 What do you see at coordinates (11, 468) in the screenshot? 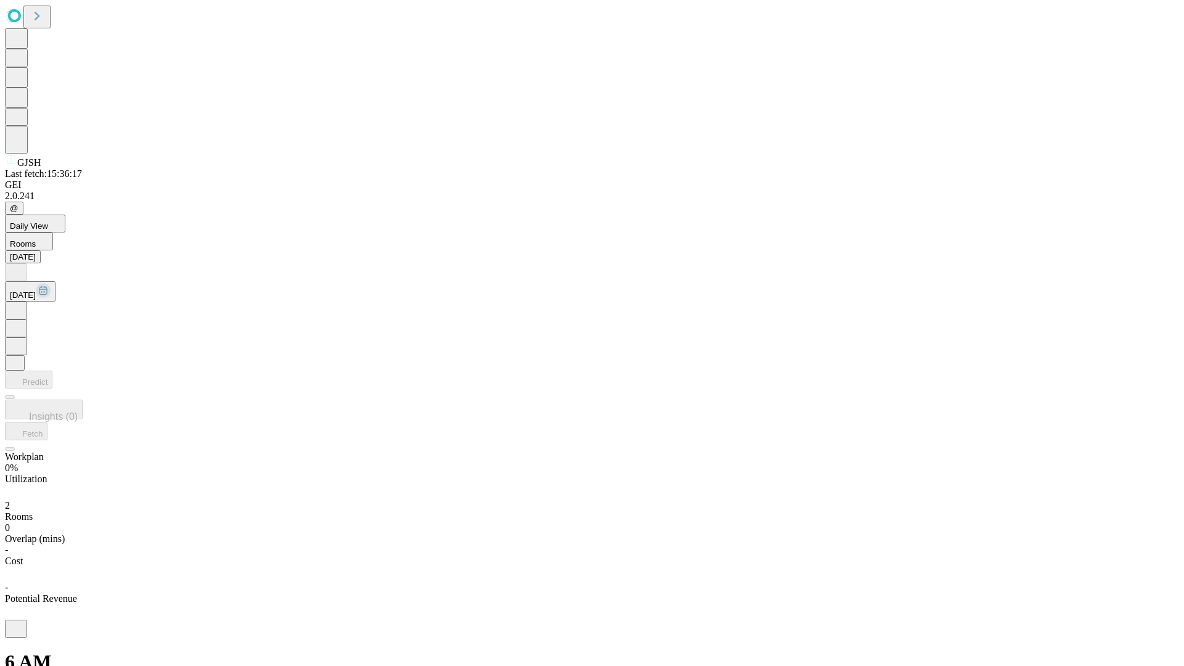
I see `span: 0%` at bounding box center [11, 468].